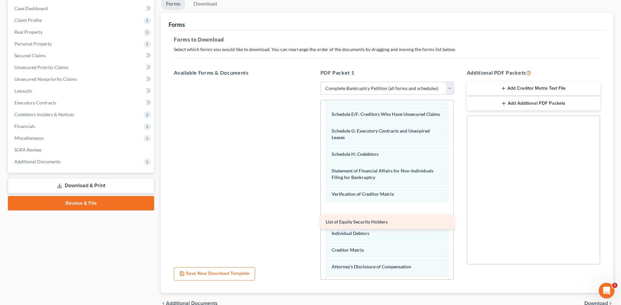  What do you see at coordinates (28, 32) in the screenshot?
I see `span: Real Property` at bounding box center [28, 32].